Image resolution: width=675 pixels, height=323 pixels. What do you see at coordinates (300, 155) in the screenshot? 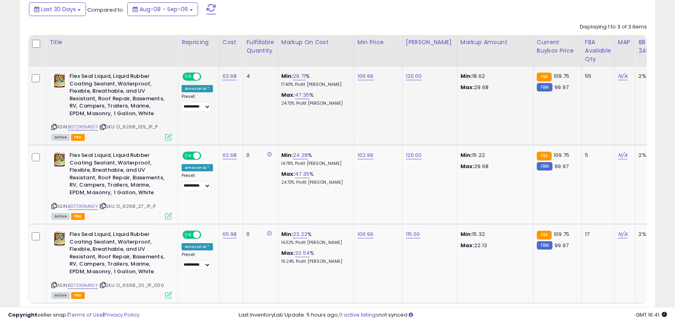
I see `a: 24.28` at bounding box center [300, 155].